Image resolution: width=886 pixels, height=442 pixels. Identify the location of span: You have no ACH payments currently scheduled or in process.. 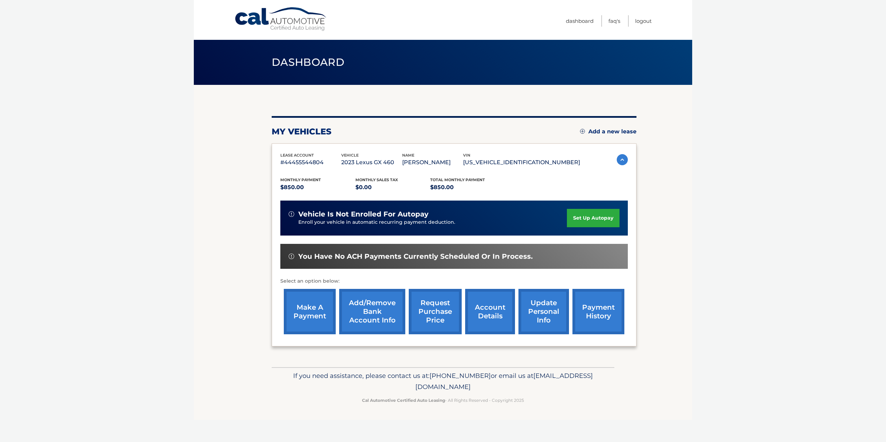
(415, 256).